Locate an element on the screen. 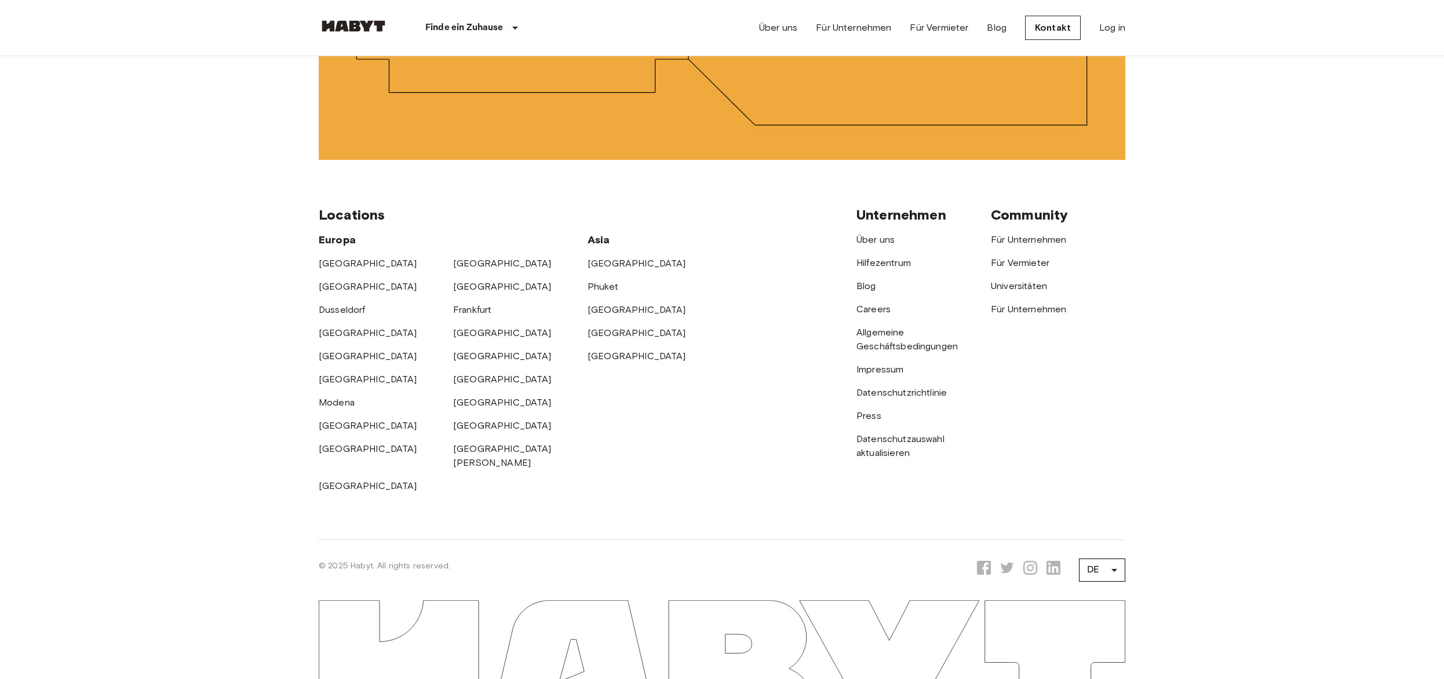 The height and width of the screenshot is (679, 1444). img: Habyt is located at coordinates (353, 26).